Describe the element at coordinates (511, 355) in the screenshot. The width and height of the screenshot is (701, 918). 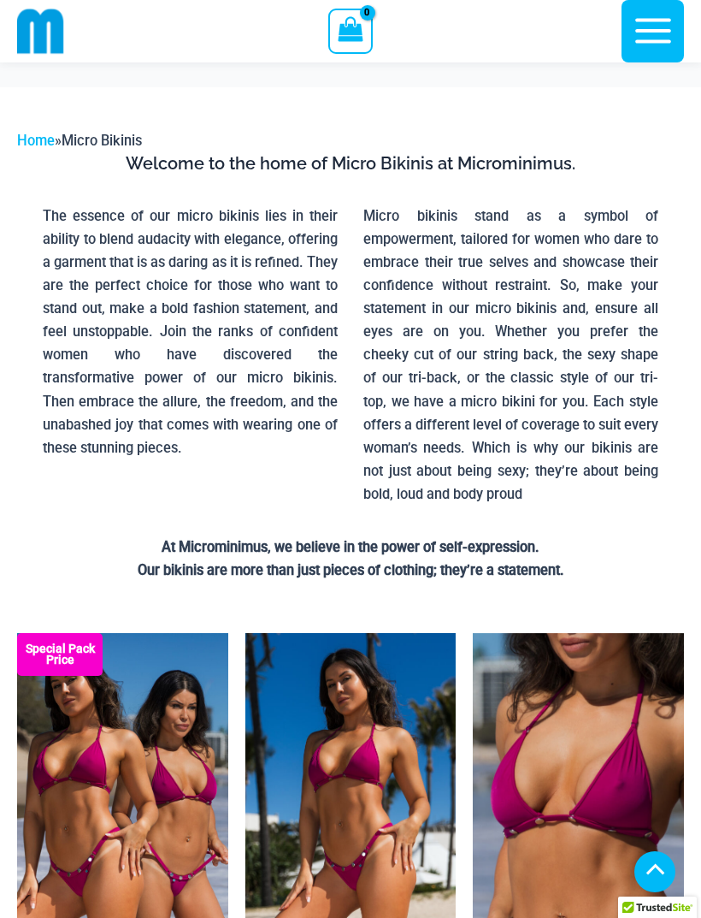
I see `p: Micro bikinis stand as a symbol of empowerment, tailored for women who dare to embrace their true...` at that location.